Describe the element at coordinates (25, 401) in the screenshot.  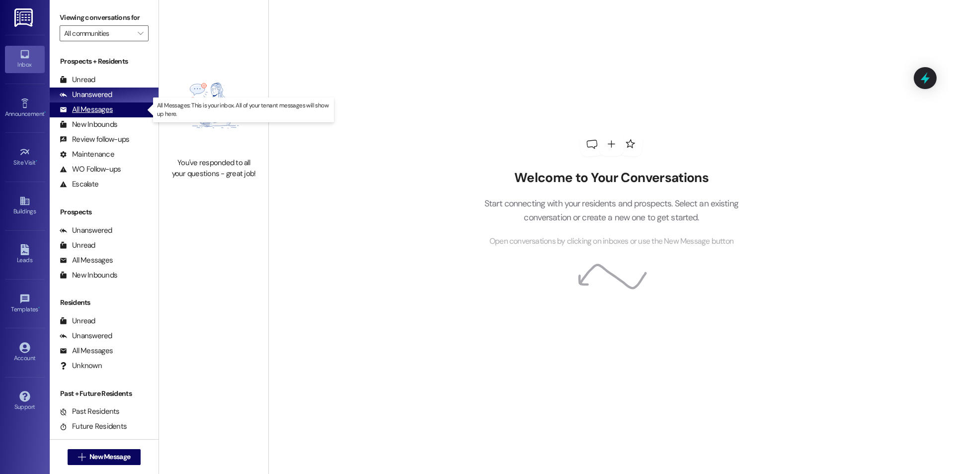
I see `a: Support` at that location.